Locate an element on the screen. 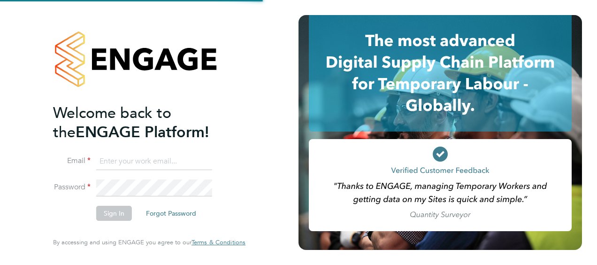  span: Welcome back to the is located at coordinates (112, 122).